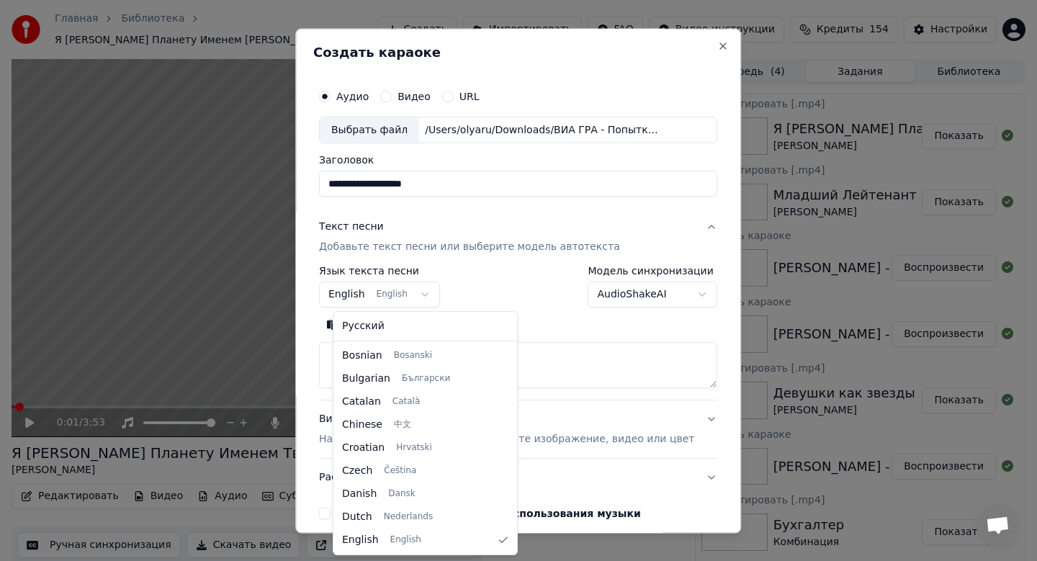 This screenshot has width=1037, height=561. Describe the element at coordinates (361, 402) in the screenshot. I see `span: Catalan` at that location.